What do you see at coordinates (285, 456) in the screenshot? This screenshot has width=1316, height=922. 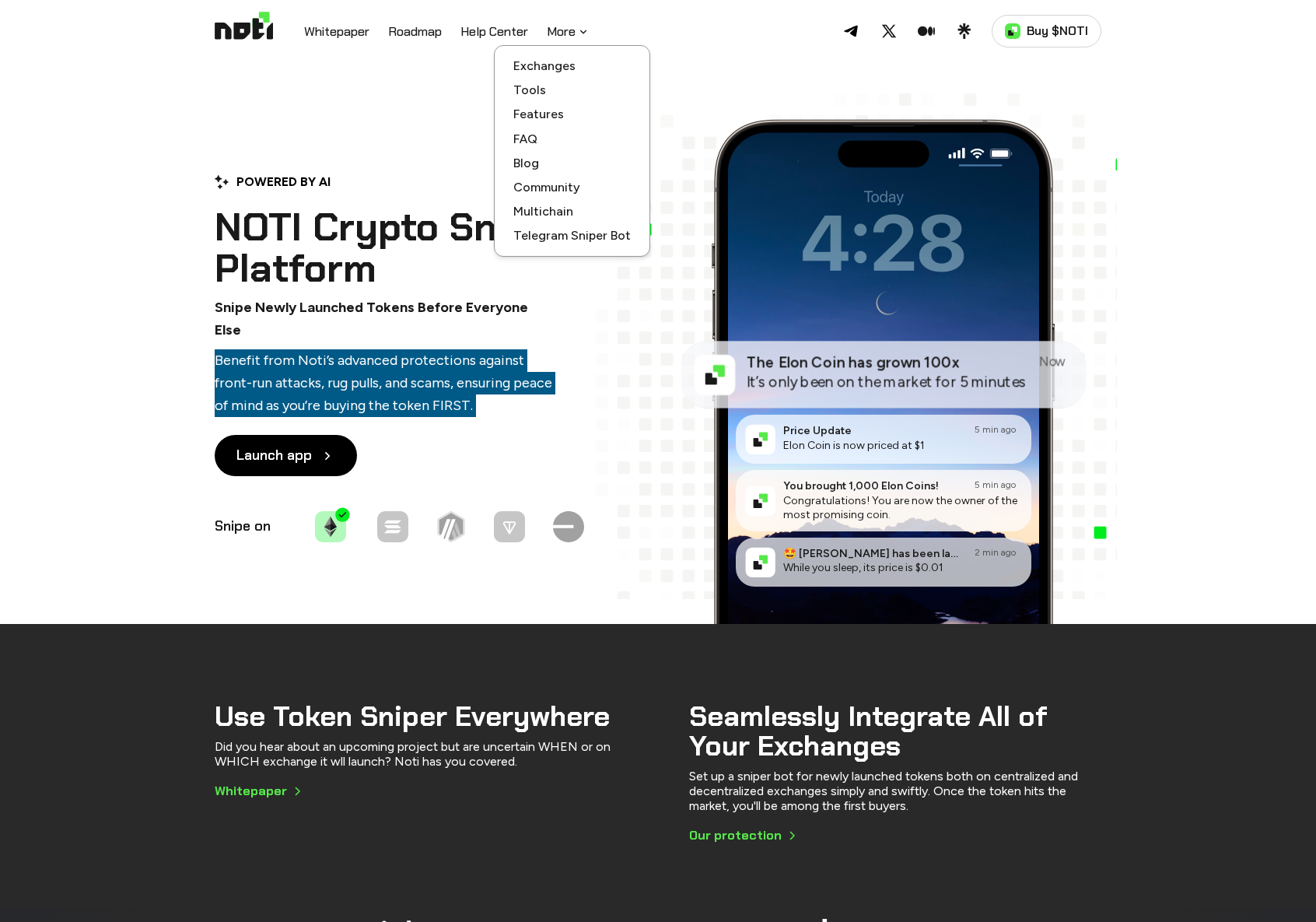 I see `a: Launch app` at bounding box center [285, 456].